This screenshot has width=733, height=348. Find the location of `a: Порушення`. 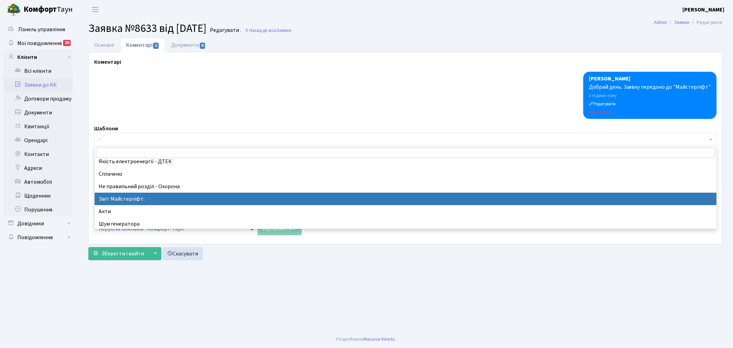

a: Порушення is located at coordinates (38, 210).